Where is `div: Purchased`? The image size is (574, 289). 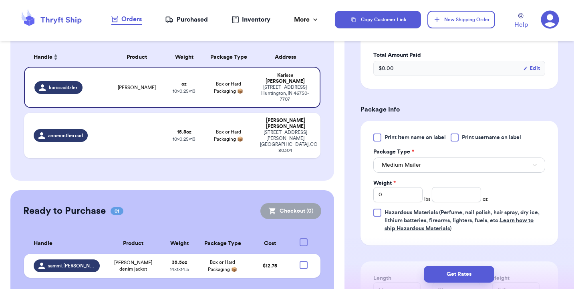
div: Purchased is located at coordinates (186, 20).